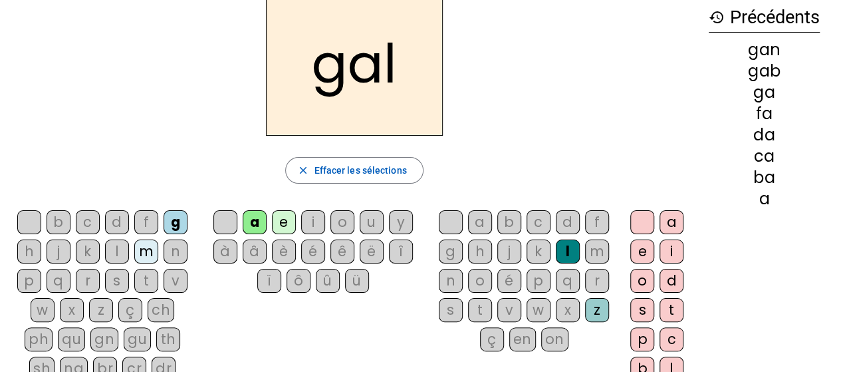 The image size is (841, 372). I want to click on div: en, so click(522, 339).